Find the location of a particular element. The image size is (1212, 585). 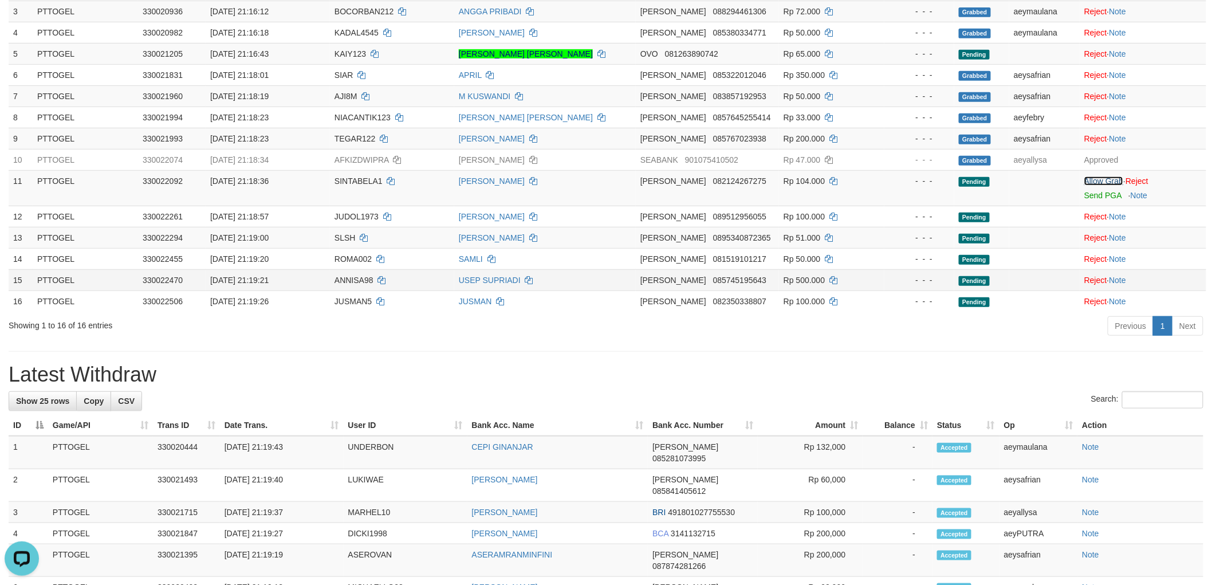

span: Copy 0857645255414 to clipboard is located at coordinates (742, 117).